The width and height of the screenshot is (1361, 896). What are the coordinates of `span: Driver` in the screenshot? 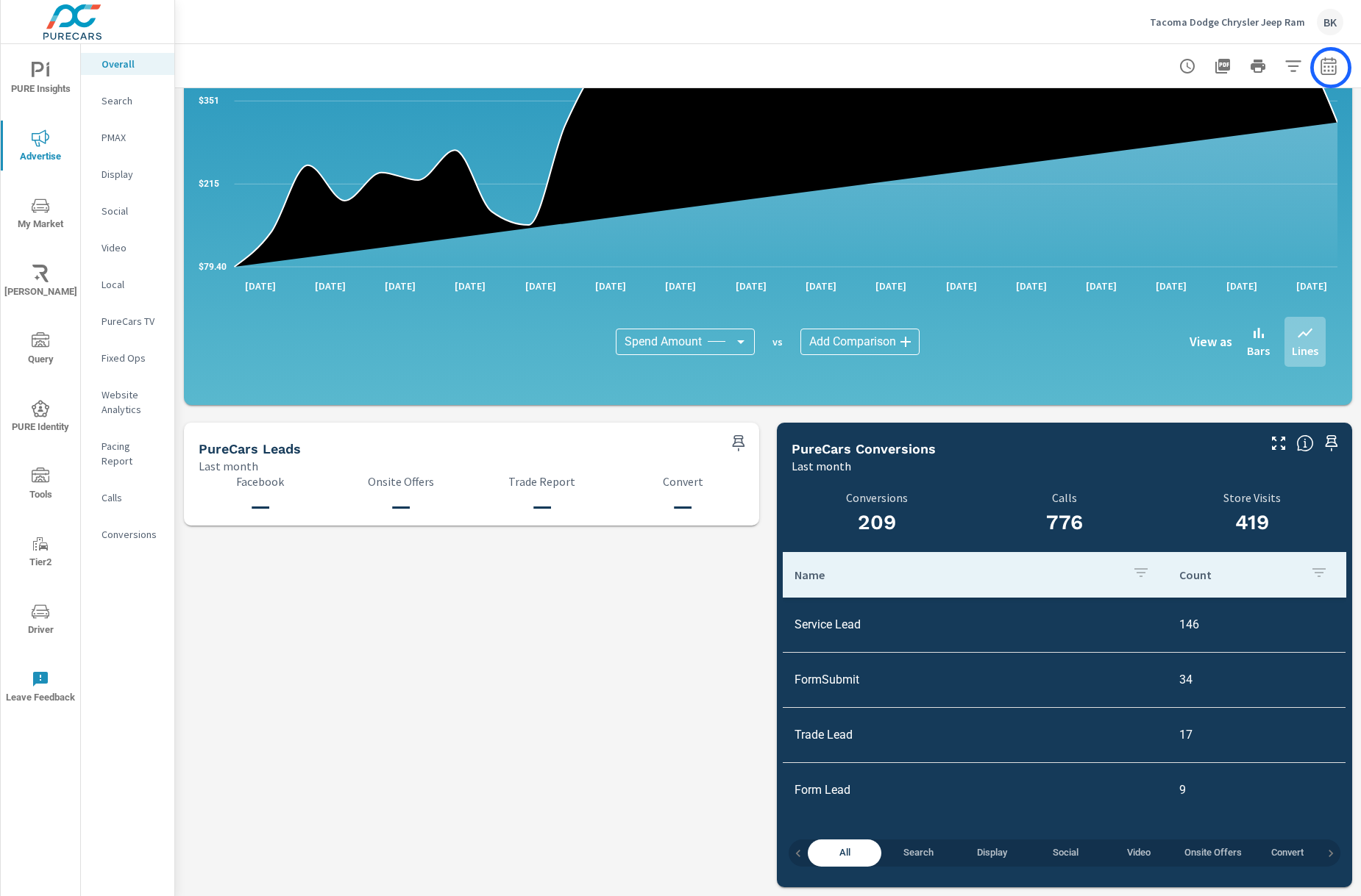 It's located at (40, 620).